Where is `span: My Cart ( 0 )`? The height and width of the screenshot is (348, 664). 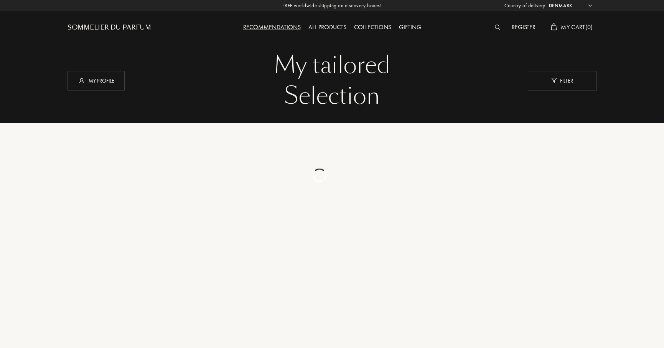 span: My Cart ( 0 ) is located at coordinates (577, 27).